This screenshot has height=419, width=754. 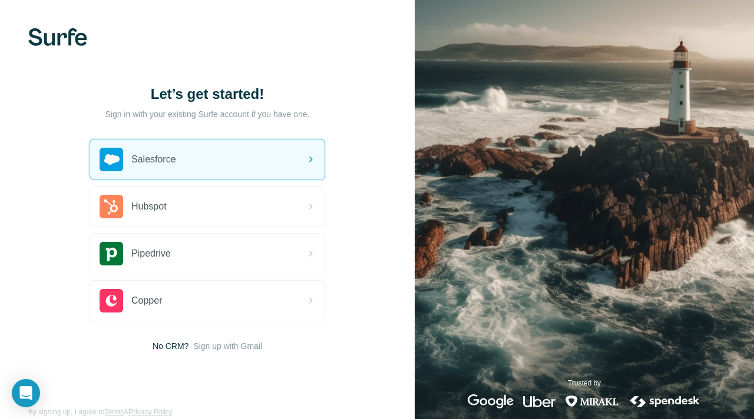 What do you see at coordinates (592, 402) in the screenshot?
I see `img: mirakl's logo` at bounding box center [592, 402].